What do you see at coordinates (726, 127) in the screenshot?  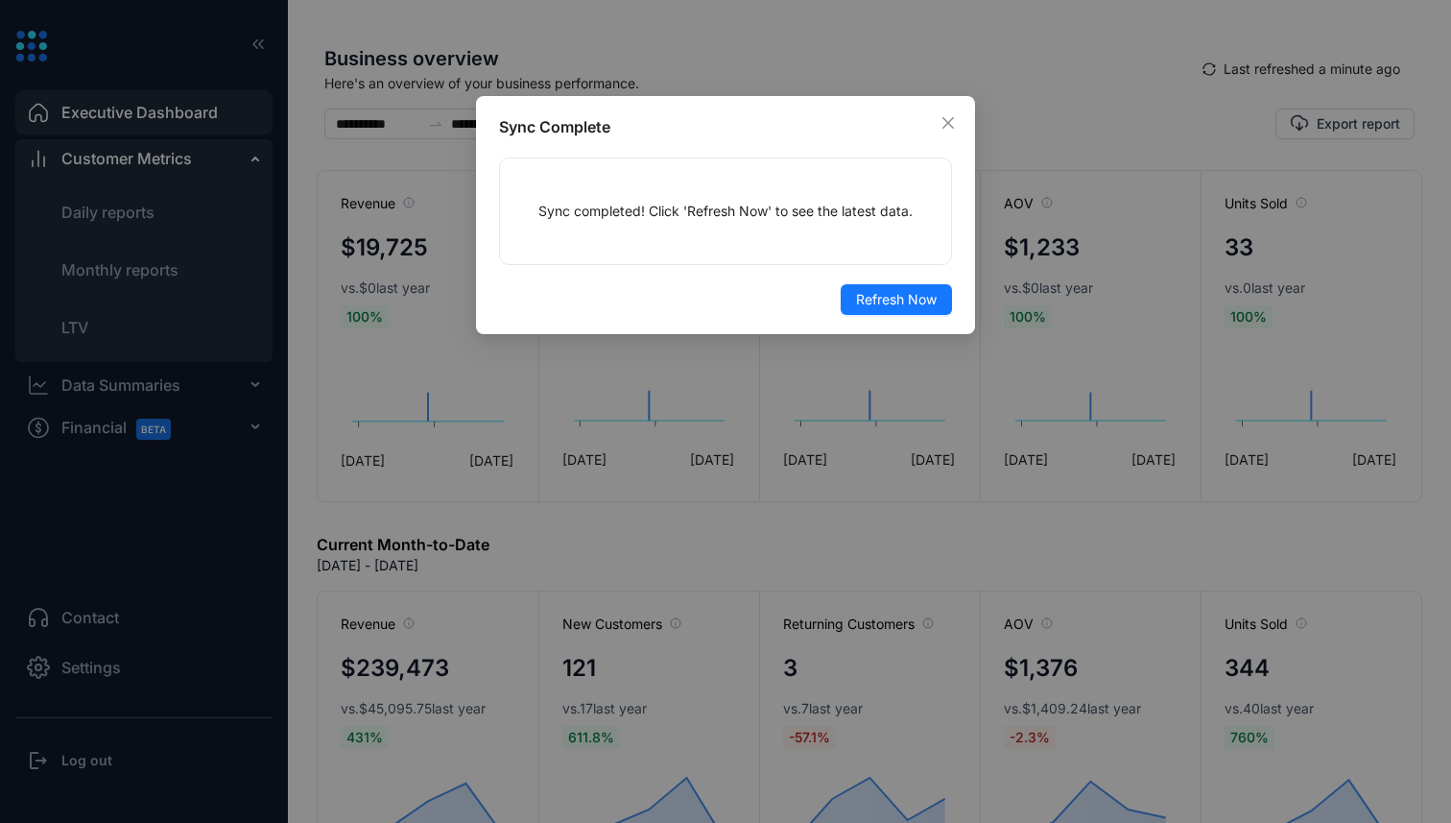 I see `div: Sync Complete` at bounding box center [726, 127].